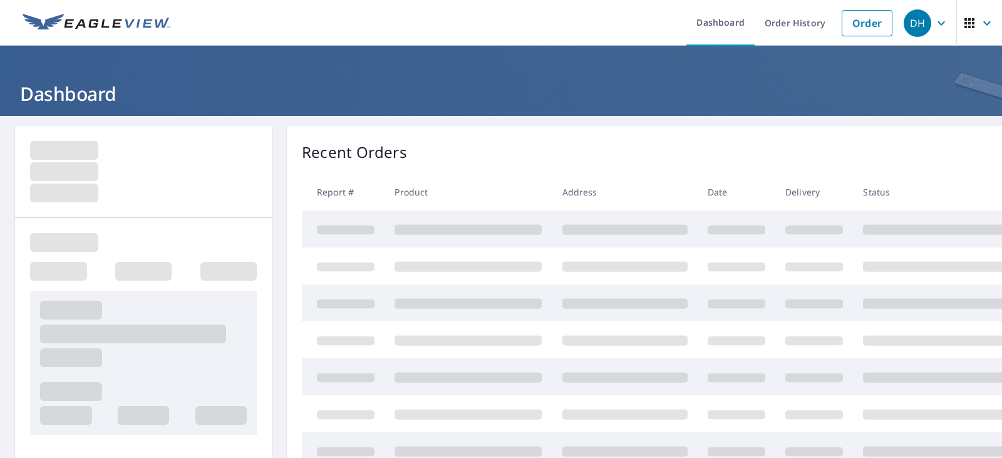 Image resolution: width=1002 pixels, height=458 pixels. I want to click on a: Order, so click(867, 23).